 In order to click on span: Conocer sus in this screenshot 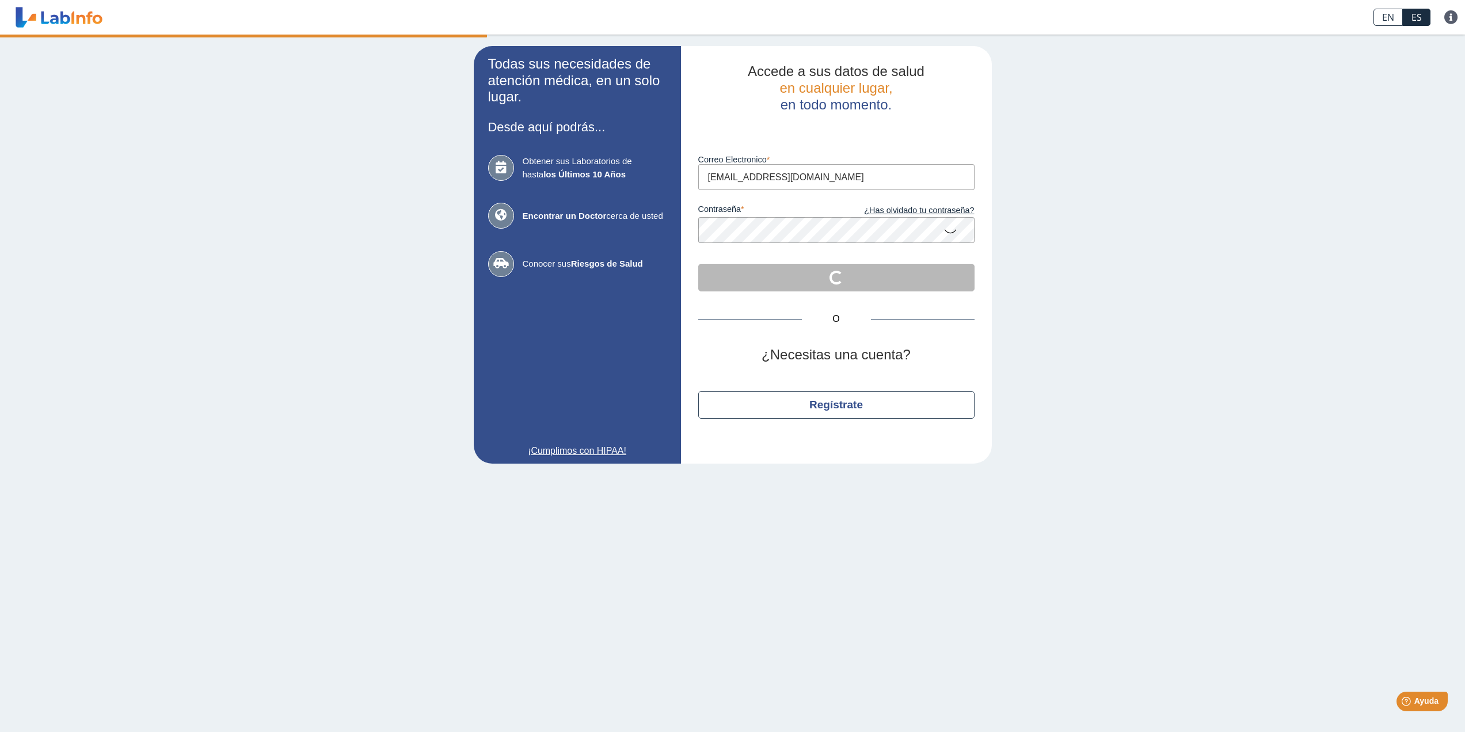, I will do `click(595, 264)`.